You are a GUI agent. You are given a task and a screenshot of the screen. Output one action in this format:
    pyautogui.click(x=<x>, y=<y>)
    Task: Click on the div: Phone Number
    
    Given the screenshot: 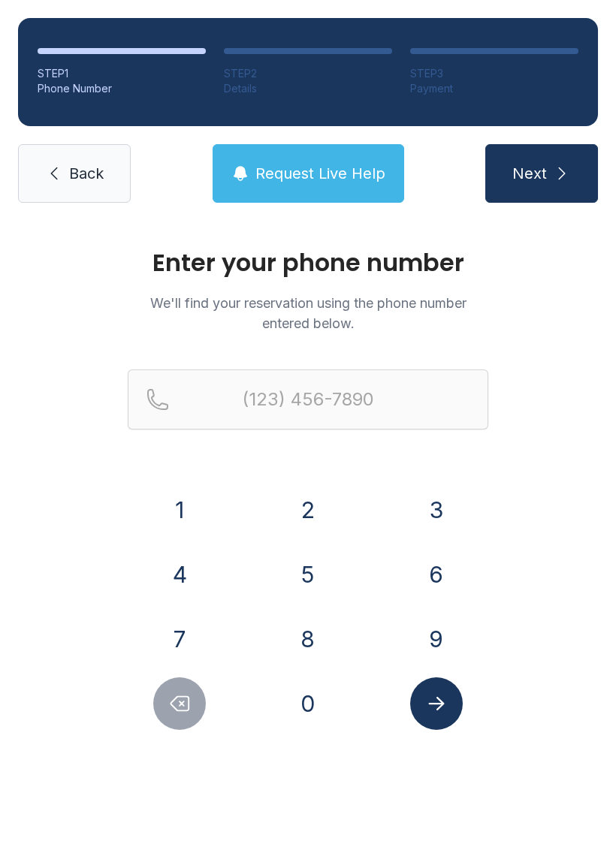 What is the action you would take?
    pyautogui.click(x=122, y=89)
    